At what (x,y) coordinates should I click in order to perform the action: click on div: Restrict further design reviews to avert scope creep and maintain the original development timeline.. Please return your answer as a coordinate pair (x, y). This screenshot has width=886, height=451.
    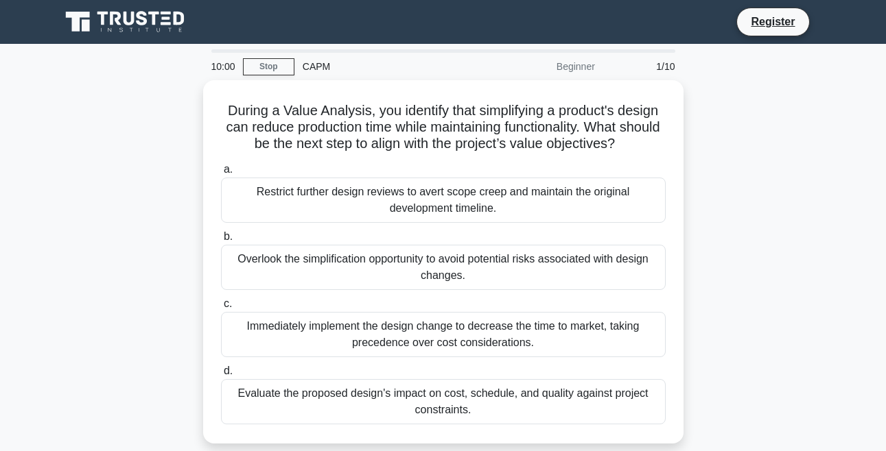
    Looking at the image, I should click on (443, 200).